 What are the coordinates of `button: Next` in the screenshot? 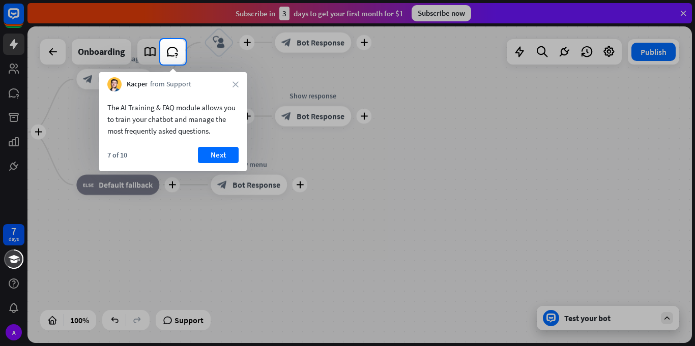 It's located at (218, 155).